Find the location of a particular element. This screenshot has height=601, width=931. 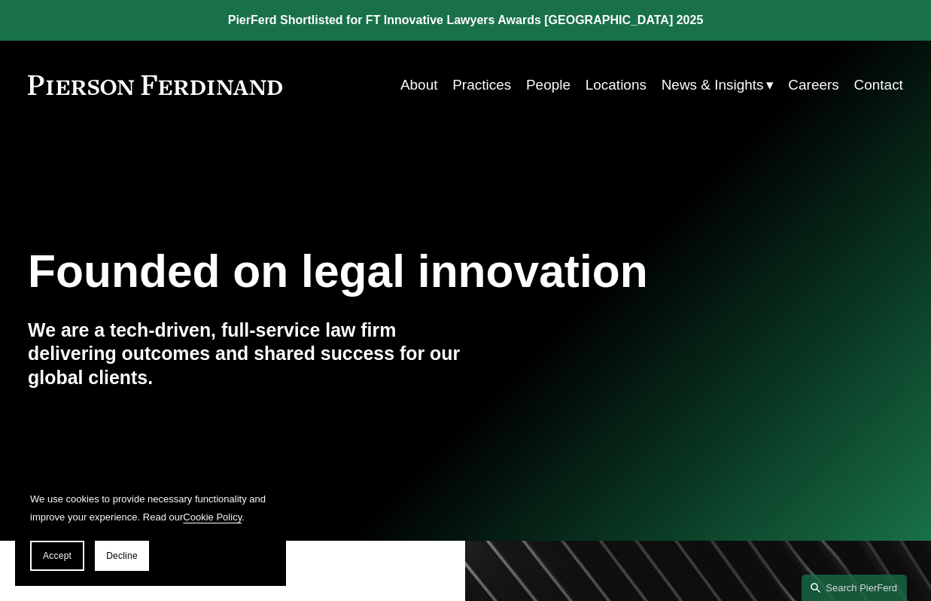

a: About is located at coordinates (419, 85).